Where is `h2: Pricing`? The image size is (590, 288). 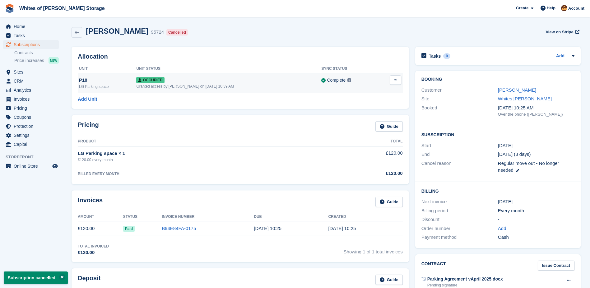
h2: Pricing is located at coordinates (88, 126).